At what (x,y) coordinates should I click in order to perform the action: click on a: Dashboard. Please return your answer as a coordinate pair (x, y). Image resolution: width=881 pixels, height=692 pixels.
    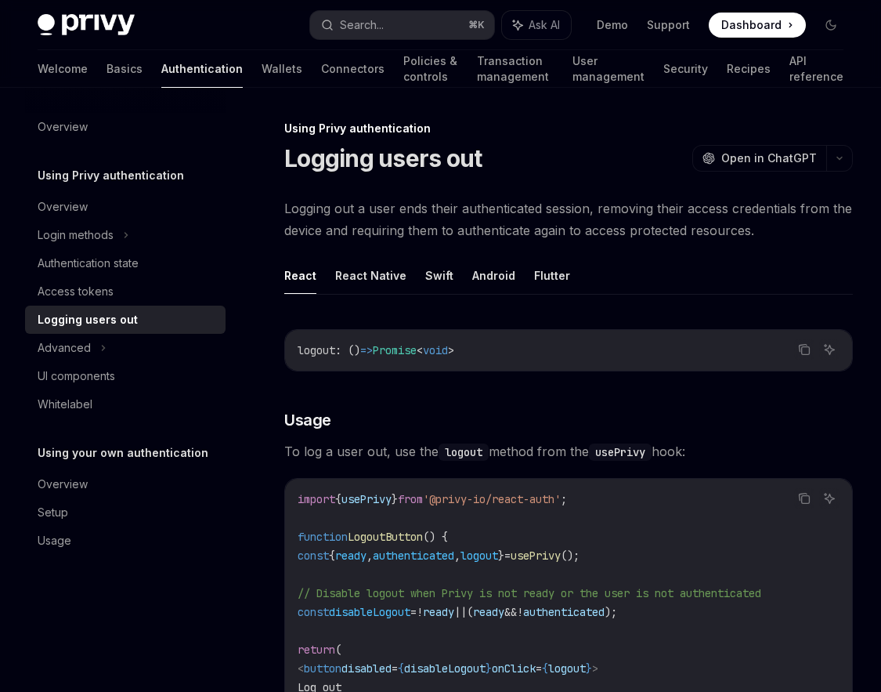
    Looking at the image, I should click on (757, 25).